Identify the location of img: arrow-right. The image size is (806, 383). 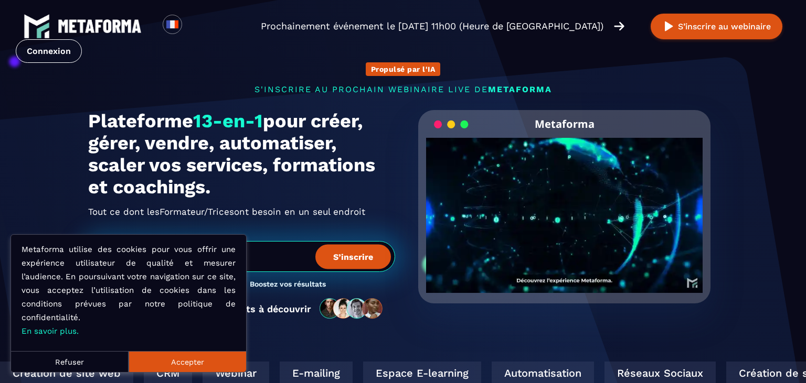
(619, 26).